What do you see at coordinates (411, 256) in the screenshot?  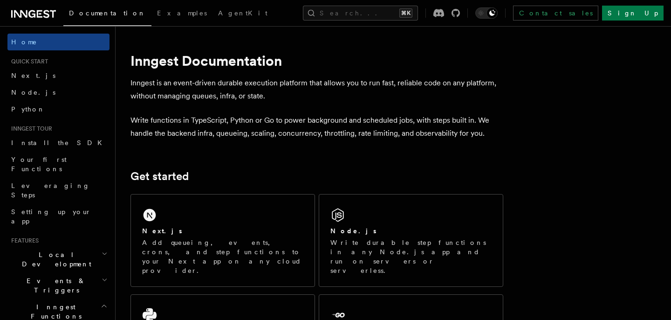 I see `p: Write durable step functions in any Node.js app and run on servers or serverless.` at bounding box center [411, 256].